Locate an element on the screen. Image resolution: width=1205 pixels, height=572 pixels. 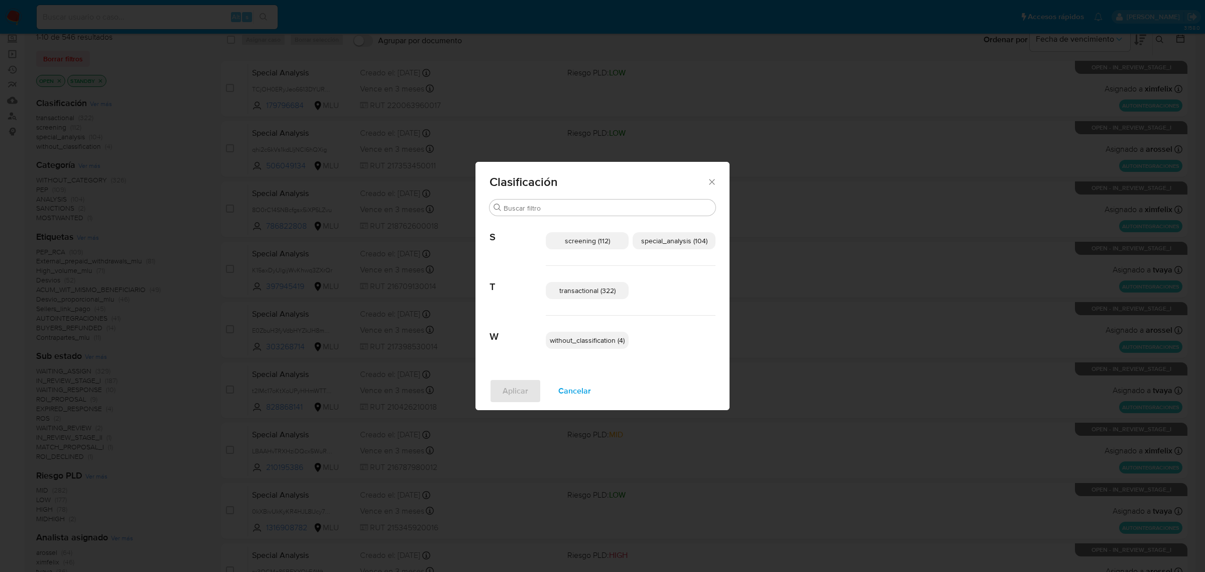
button: Buscar is located at coordinates (498, 207).